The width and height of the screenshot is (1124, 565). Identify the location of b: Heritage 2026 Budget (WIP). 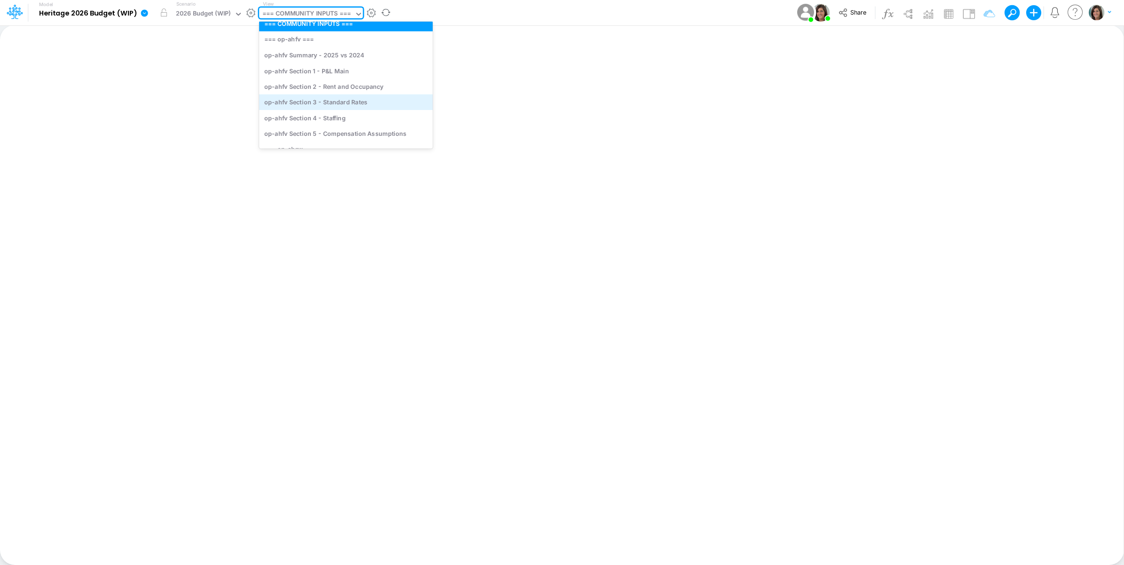
(88, 14).